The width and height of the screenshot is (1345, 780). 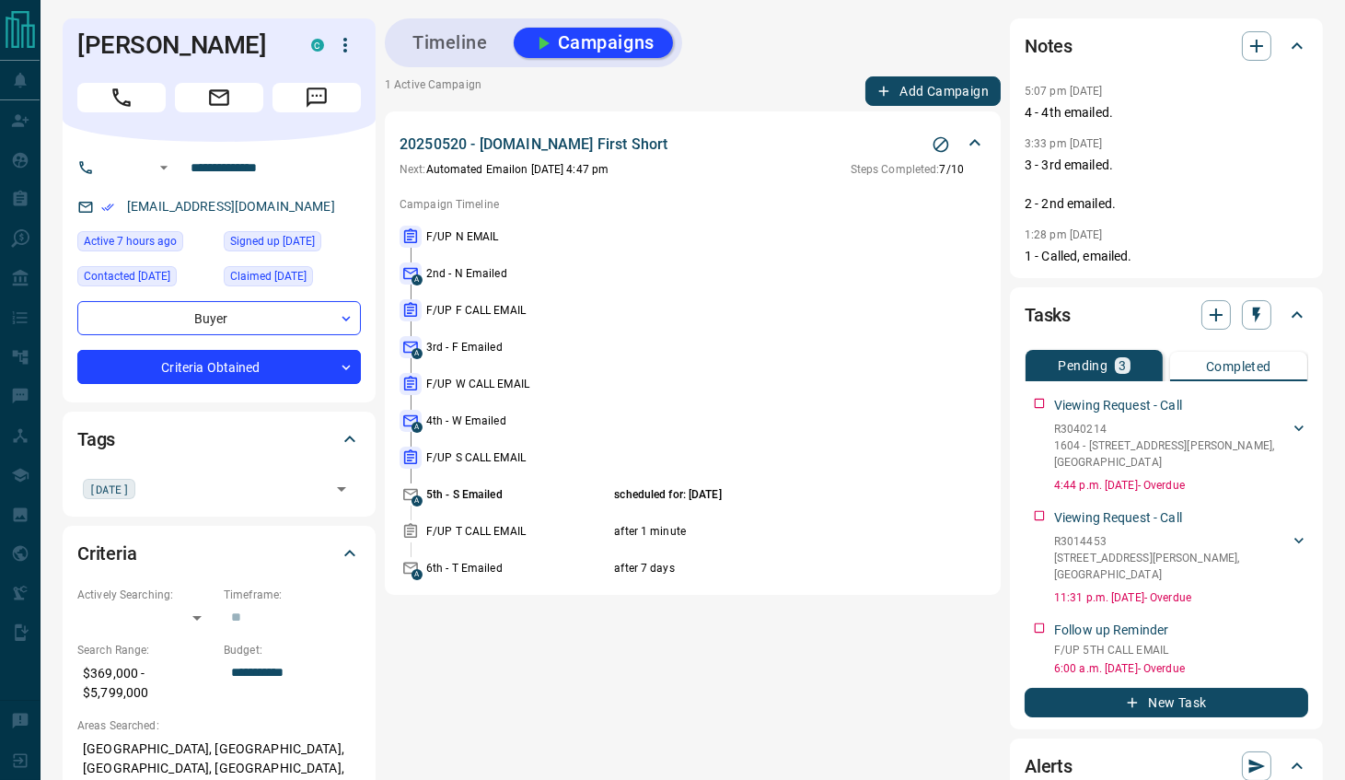 I want to click on p: F/UP W CALL EMAIL, so click(x=517, y=384).